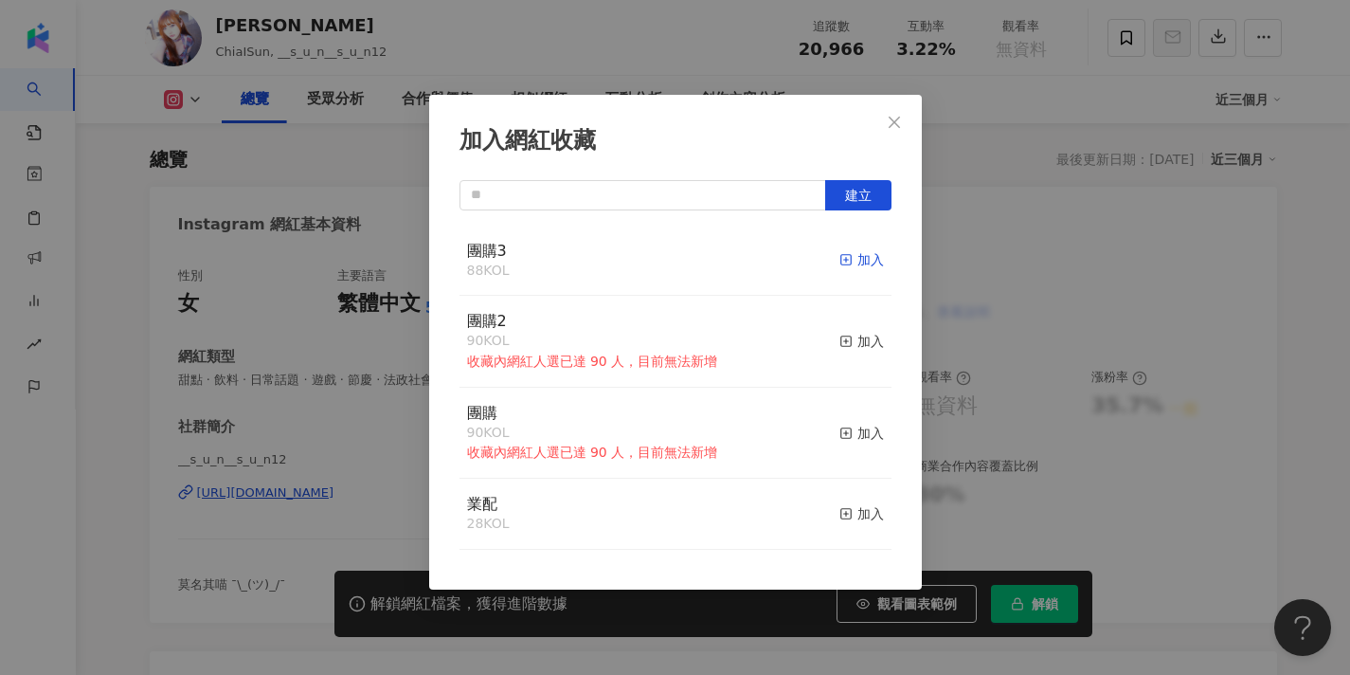 This screenshot has width=1350, height=675. What do you see at coordinates (895, 122) in the screenshot?
I see `button: Close` at bounding box center [895, 122].